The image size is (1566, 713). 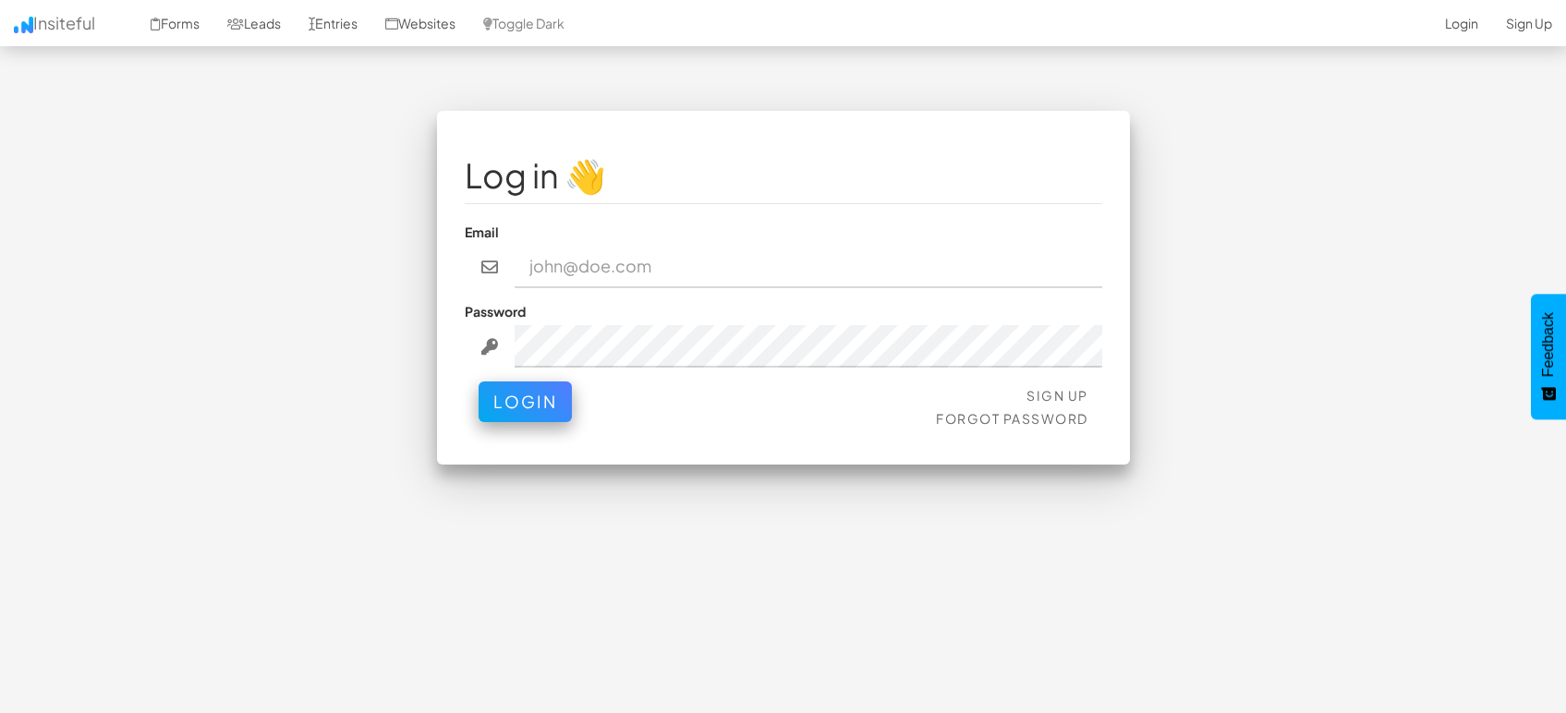 What do you see at coordinates (784, 176) in the screenshot?
I see `h1: Log in 👋` at bounding box center [784, 176].